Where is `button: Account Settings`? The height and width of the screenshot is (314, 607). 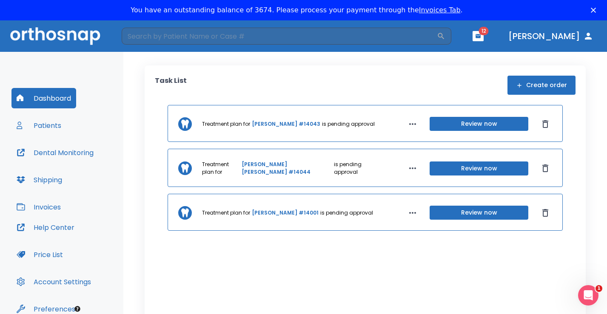
button: Account Settings is located at coordinates (54, 282).